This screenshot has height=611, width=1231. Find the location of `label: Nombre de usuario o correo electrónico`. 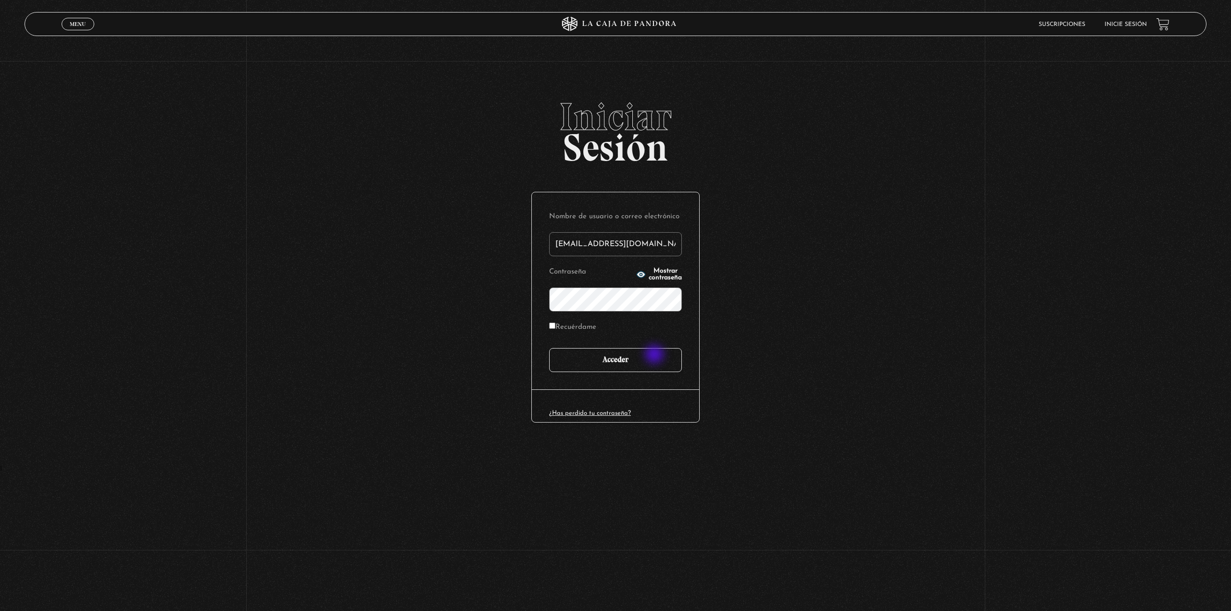

label: Nombre de usuario o correo electrónico is located at coordinates (615, 217).